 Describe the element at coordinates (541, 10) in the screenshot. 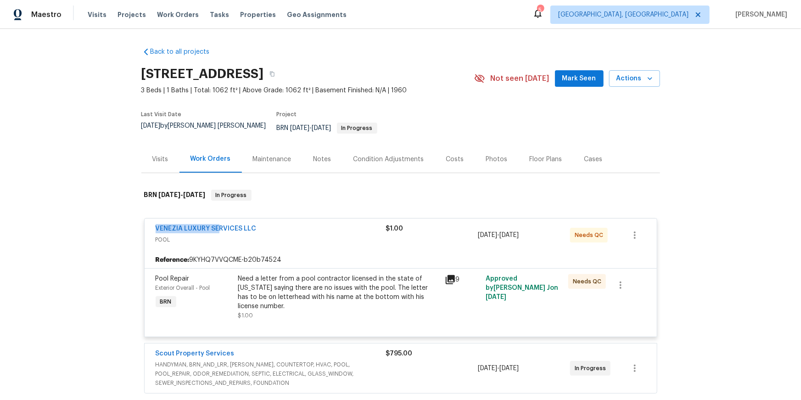

I see `div: 5` at that location.